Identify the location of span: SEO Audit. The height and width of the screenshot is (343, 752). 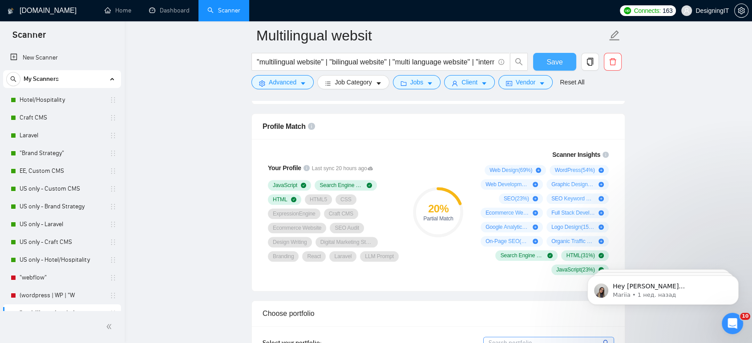
(347, 228).